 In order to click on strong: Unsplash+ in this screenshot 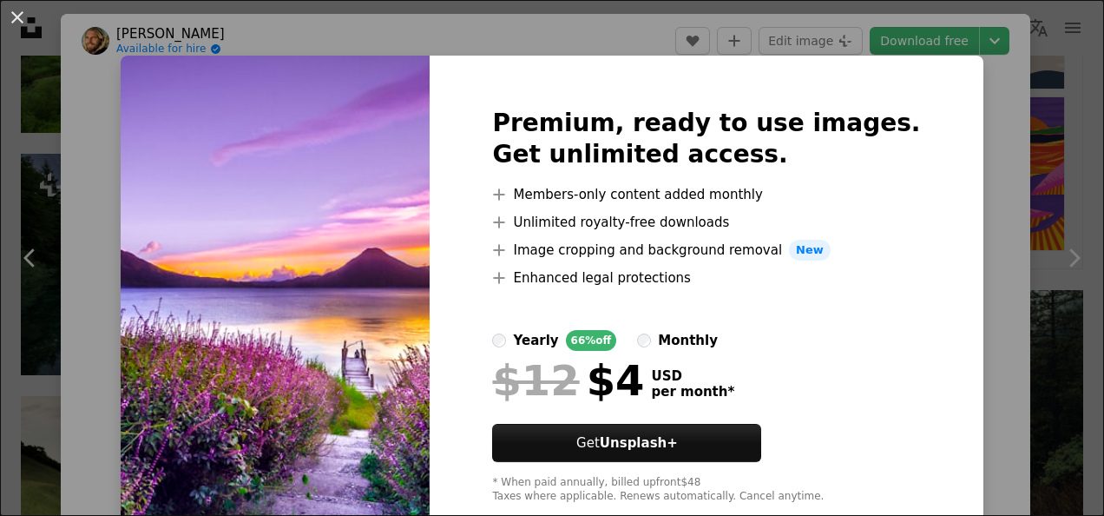, I will do `click(639, 443)`.